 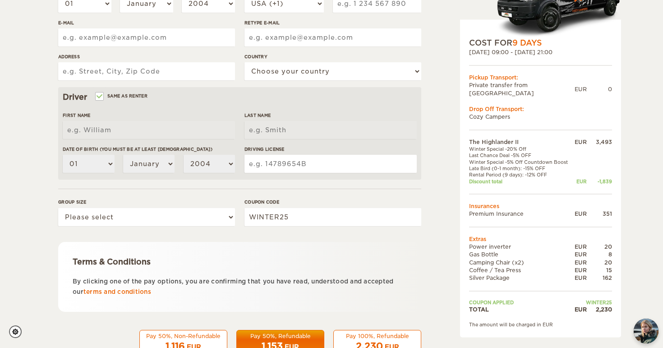 I want to click on a: terms and conditions, so click(x=117, y=291).